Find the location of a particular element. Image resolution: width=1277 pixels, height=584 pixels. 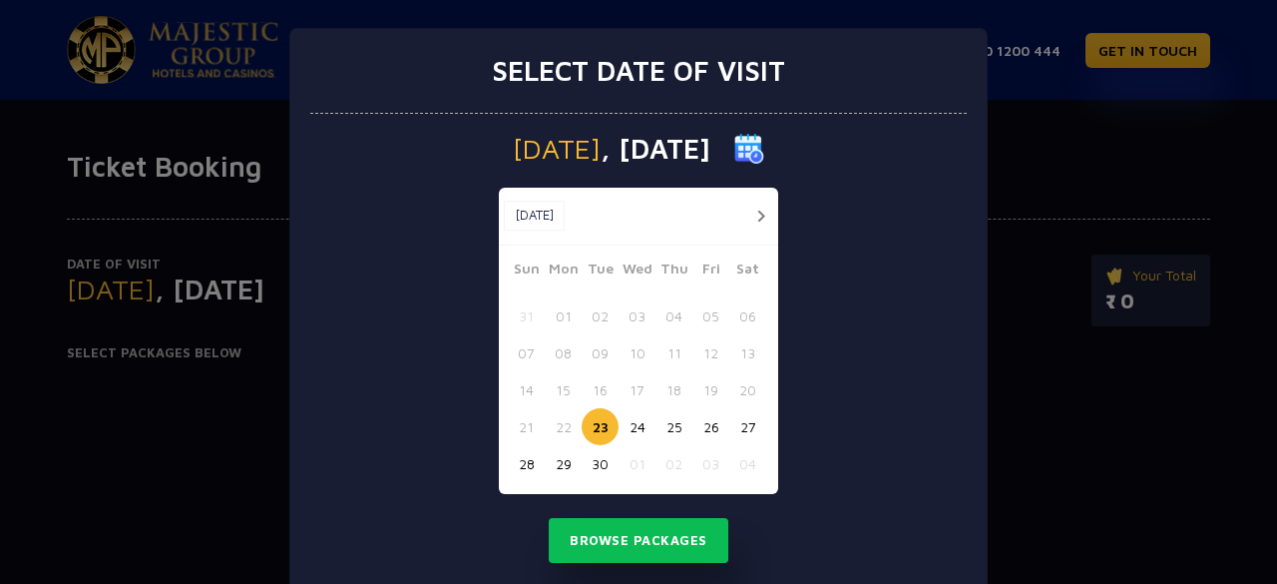

img: calender icon is located at coordinates (749, 149).